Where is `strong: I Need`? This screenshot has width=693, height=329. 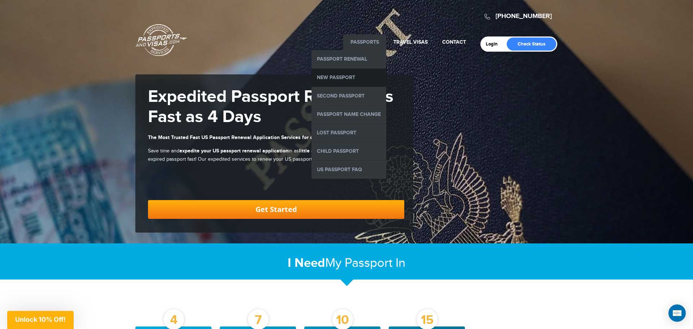 strong: I Need is located at coordinates (307, 263).